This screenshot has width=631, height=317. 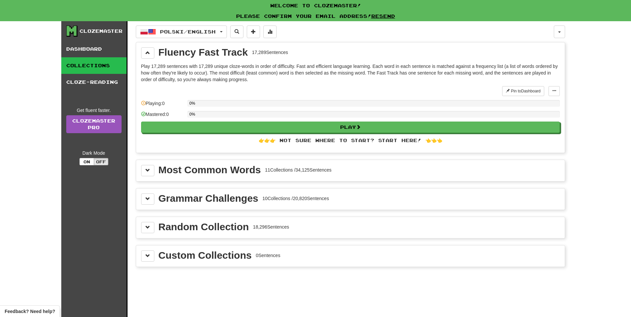 What do you see at coordinates (209, 170) in the screenshot?
I see `div: Most Common Words` at bounding box center [209, 170].